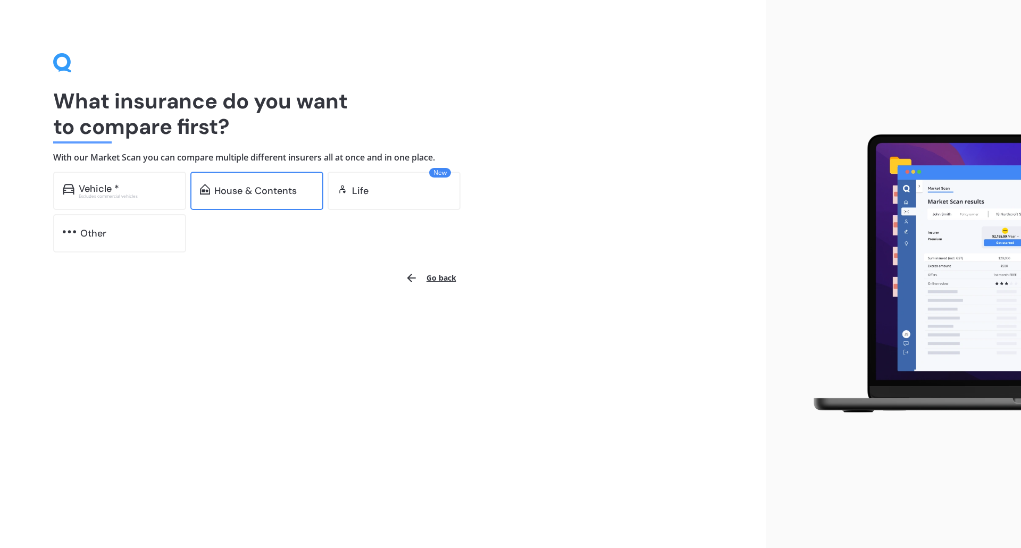  Describe the element at coordinates (99, 189) in the screenshot. I see `div: Vehicle *` at that location.